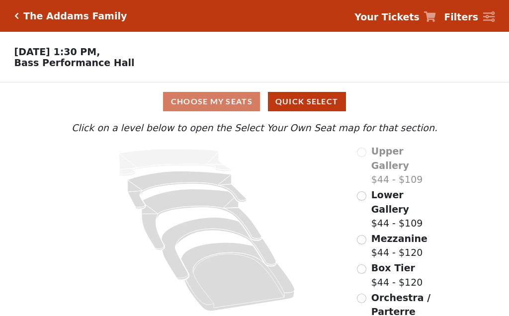 The image size is (509, 316). I want to click on strong: Your Tickets, so click(387, 17).